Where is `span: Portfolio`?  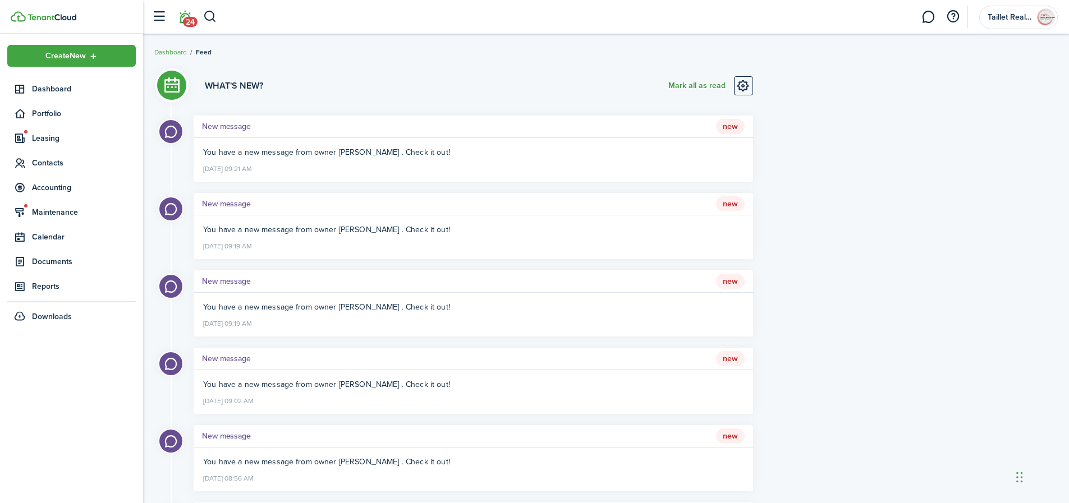 span: Portfolio is located at coordinates (84, 113).